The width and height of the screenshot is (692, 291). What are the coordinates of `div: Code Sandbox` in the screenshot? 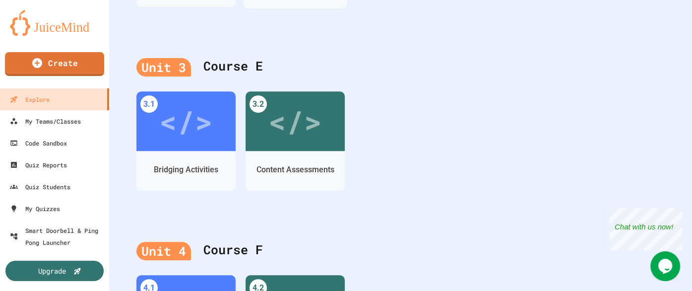 It's located at (38, 143).